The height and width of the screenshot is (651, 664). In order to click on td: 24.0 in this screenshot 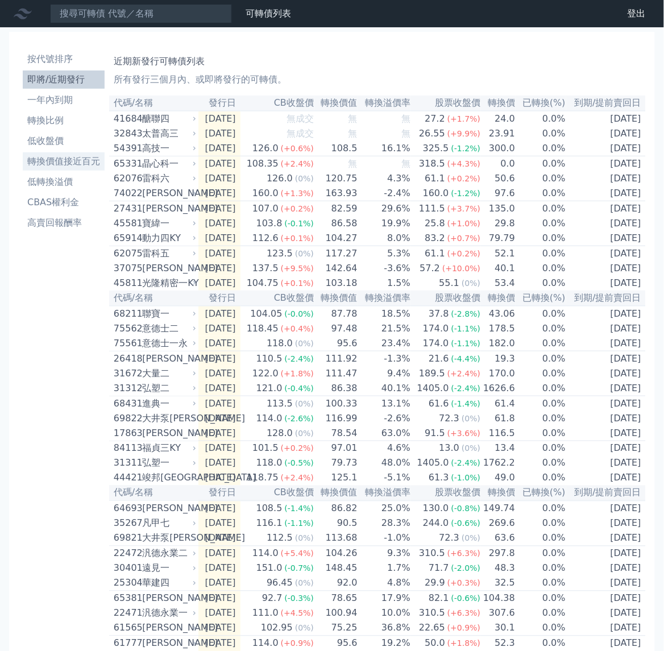, I will do `click(498, 118)`.